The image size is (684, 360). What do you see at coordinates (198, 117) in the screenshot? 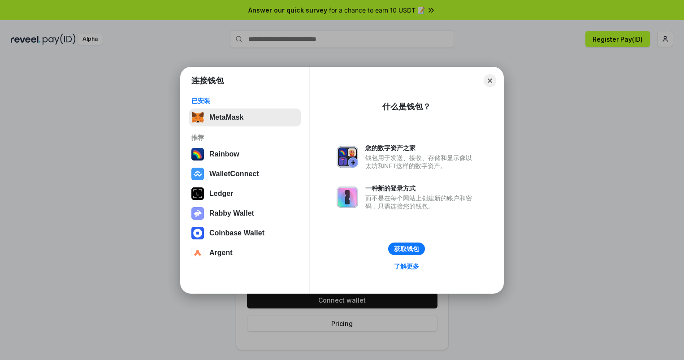
I see `img: svg+xml,%3Csvg%20fill%3D%22none%22%20height%3D%2233%22%20viewBox%3D%220%200%2035%2033%22%20width%...` at bounding box center [198, 117].